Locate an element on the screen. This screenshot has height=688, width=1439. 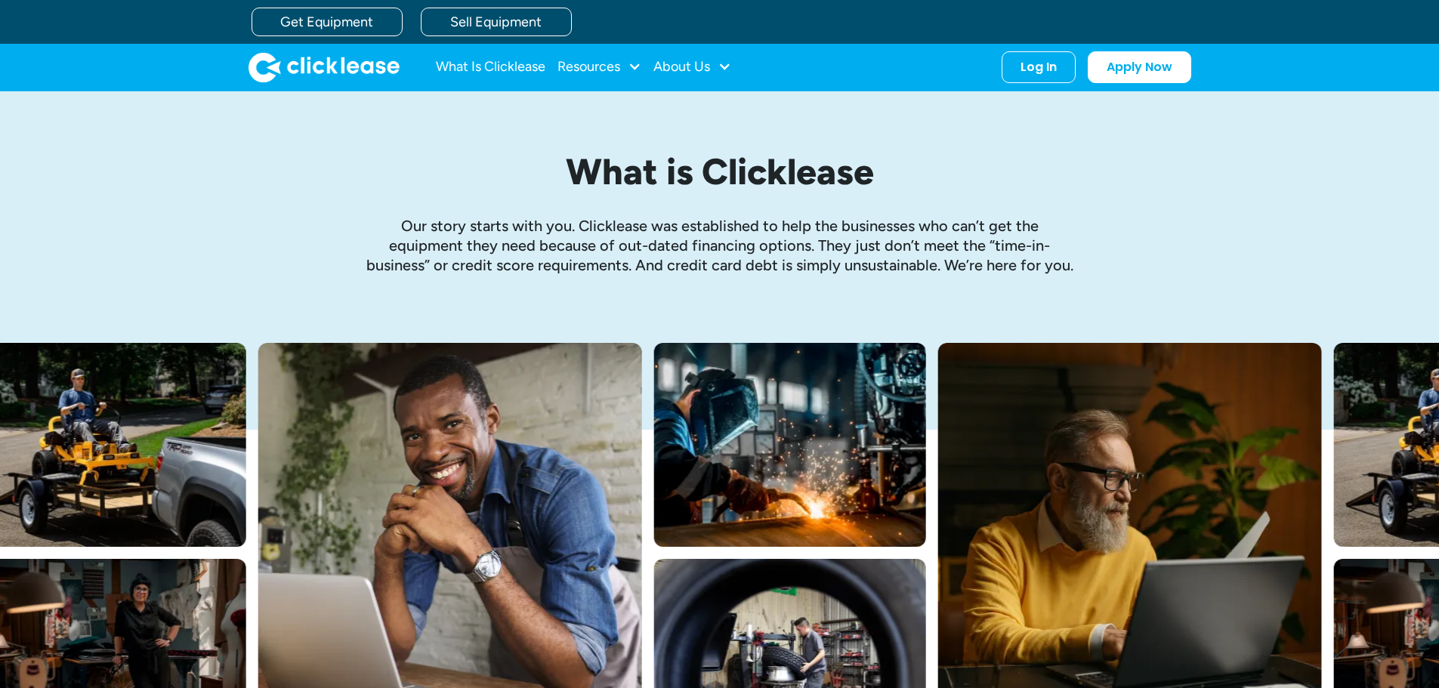
img: Clicklease logo is located at coordinates (324, 67).